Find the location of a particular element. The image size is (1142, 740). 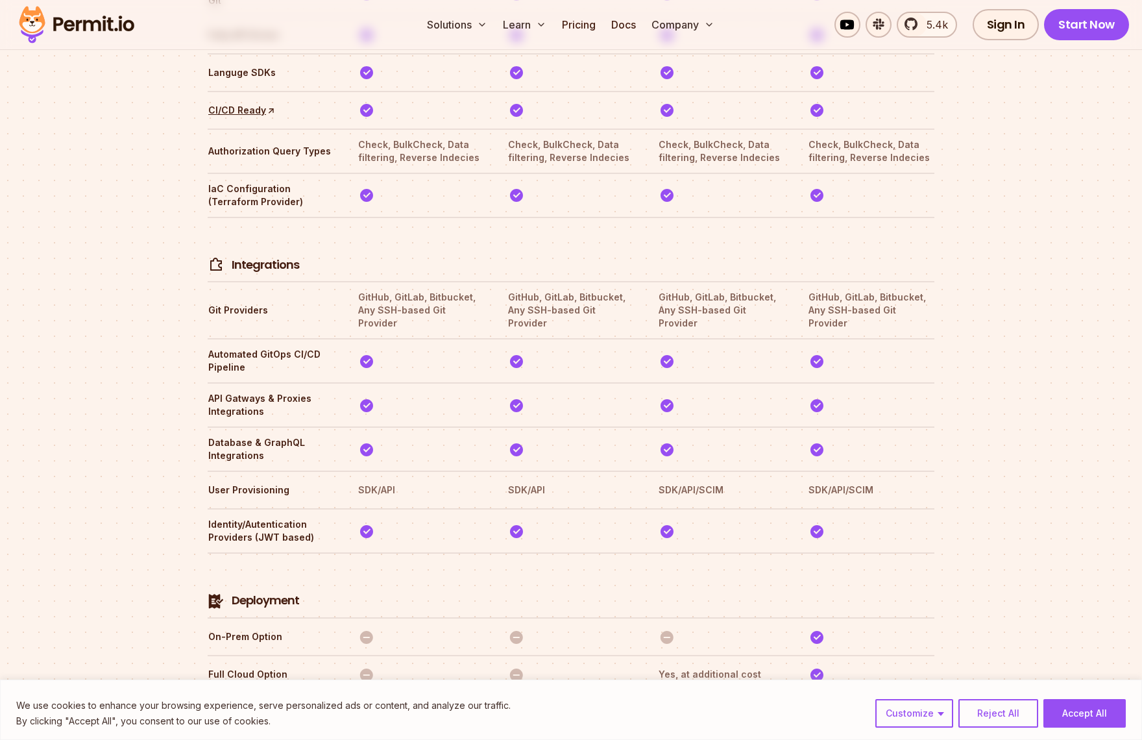

th: Automated GitOps CI/CD Pipeline is located at coordinates (271, 361).